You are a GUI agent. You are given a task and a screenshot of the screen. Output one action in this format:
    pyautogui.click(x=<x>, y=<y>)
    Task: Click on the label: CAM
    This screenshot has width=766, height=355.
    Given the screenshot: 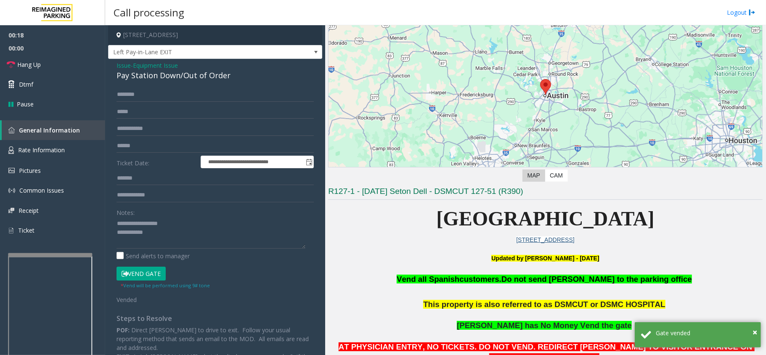 What is the action you would take?
    pyautogui.click(x=556, y=175)
    